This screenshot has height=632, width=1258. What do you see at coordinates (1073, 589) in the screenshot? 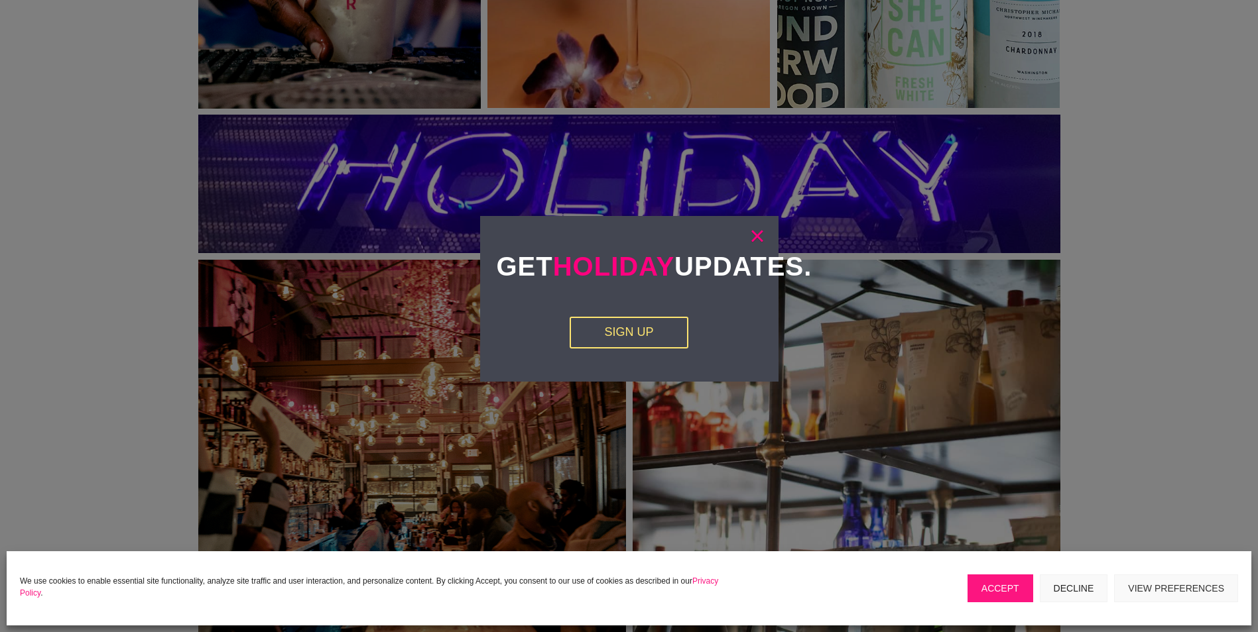
I see `button: Decline` at bounding box center [1073, 589].